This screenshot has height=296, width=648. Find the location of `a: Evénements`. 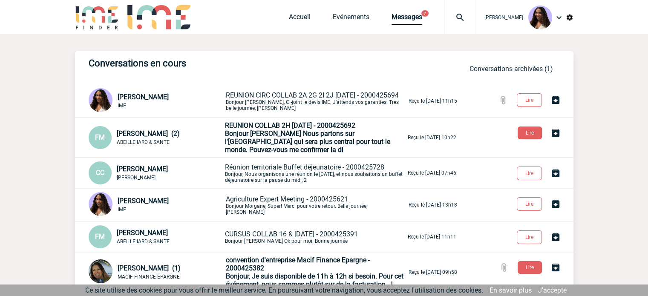

a: Evénements is located at coordinates (351, 19).